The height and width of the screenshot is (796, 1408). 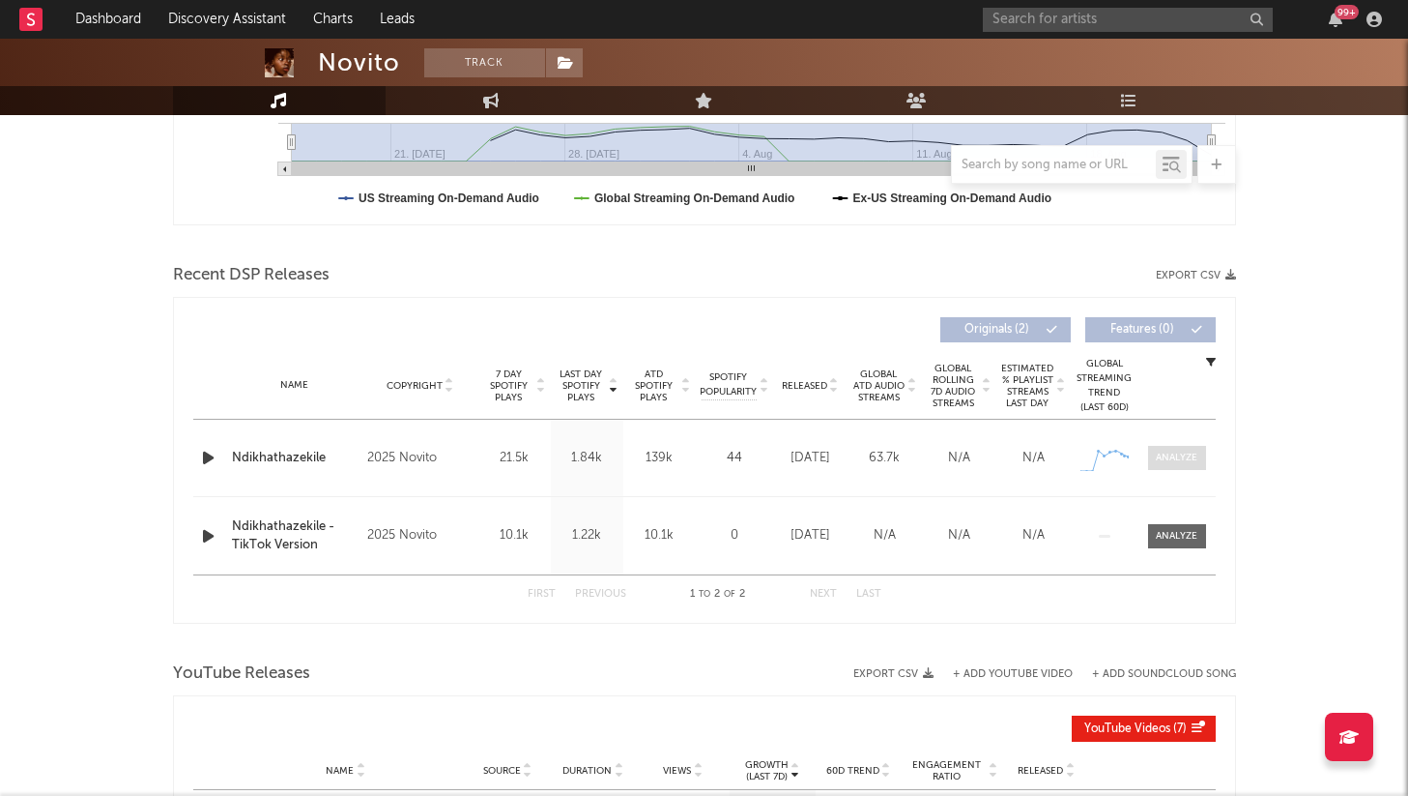 What do you see at coordinates (587, 770) in the screenshot?
I see `span: Duration` at bounding box center [587, 770].